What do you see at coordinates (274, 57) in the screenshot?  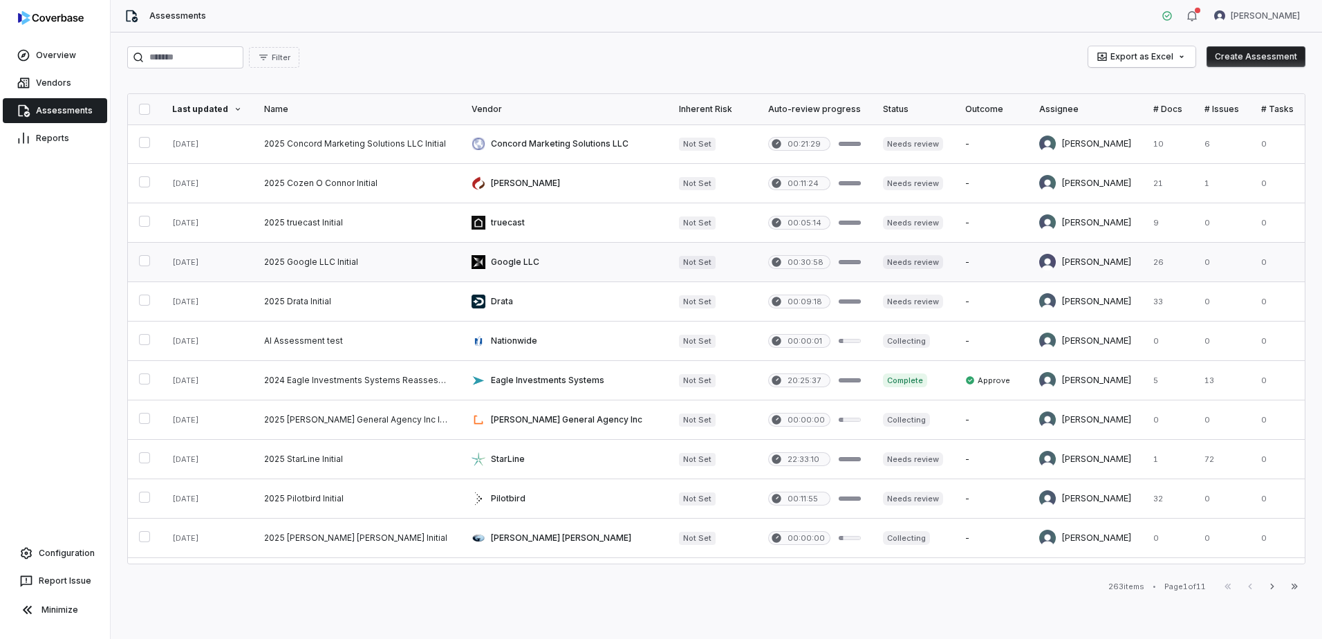 I see `button: Filter` at bounding box center [274, 57].